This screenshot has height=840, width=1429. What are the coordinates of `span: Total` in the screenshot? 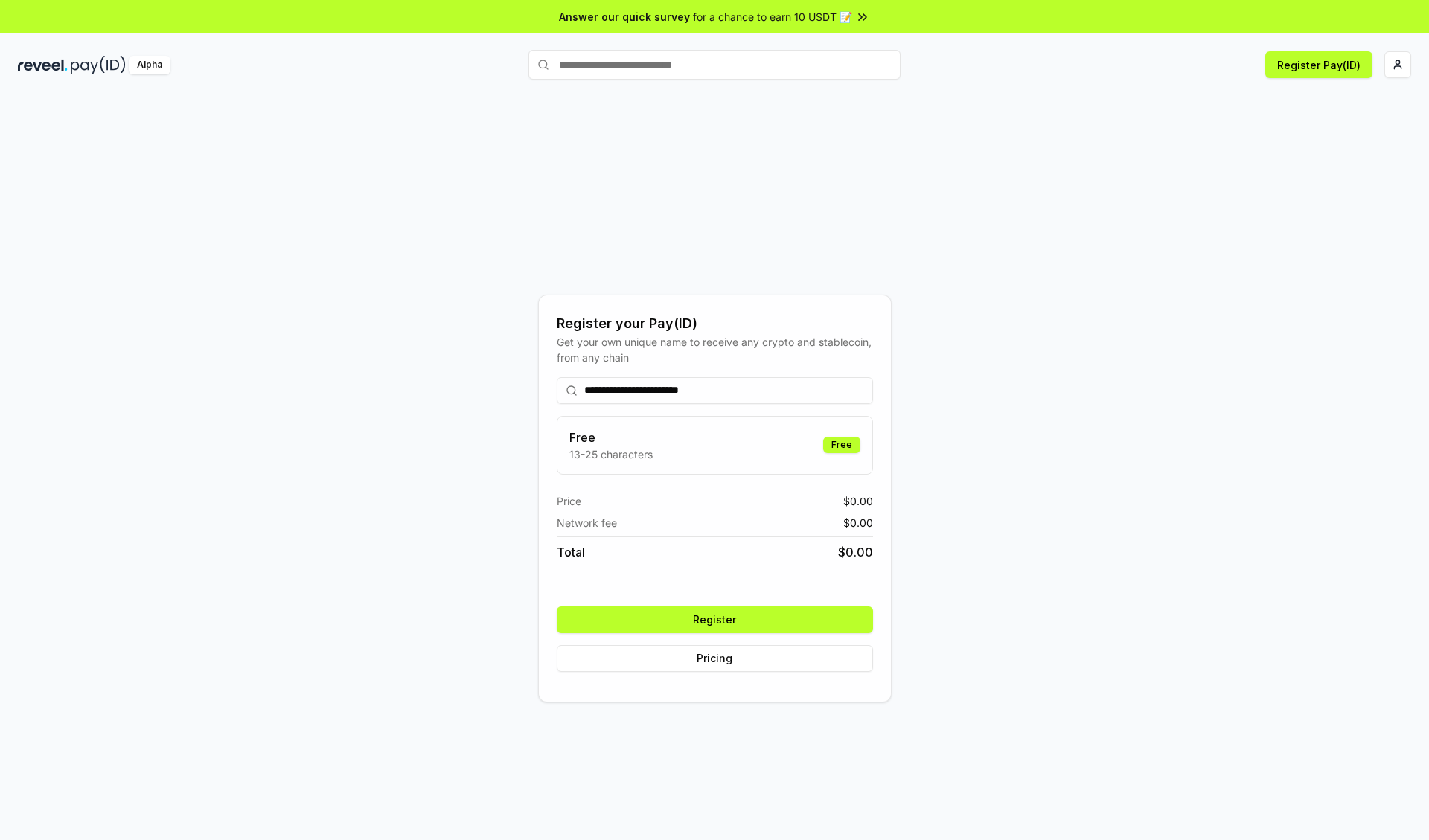 It's located at (571, 552).